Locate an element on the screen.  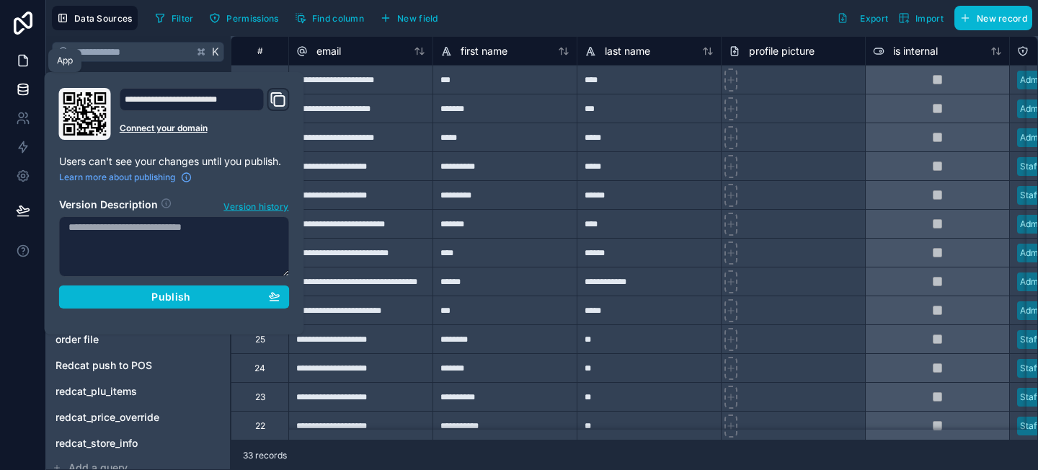
span: Filter is located at coordinates (182, 18).